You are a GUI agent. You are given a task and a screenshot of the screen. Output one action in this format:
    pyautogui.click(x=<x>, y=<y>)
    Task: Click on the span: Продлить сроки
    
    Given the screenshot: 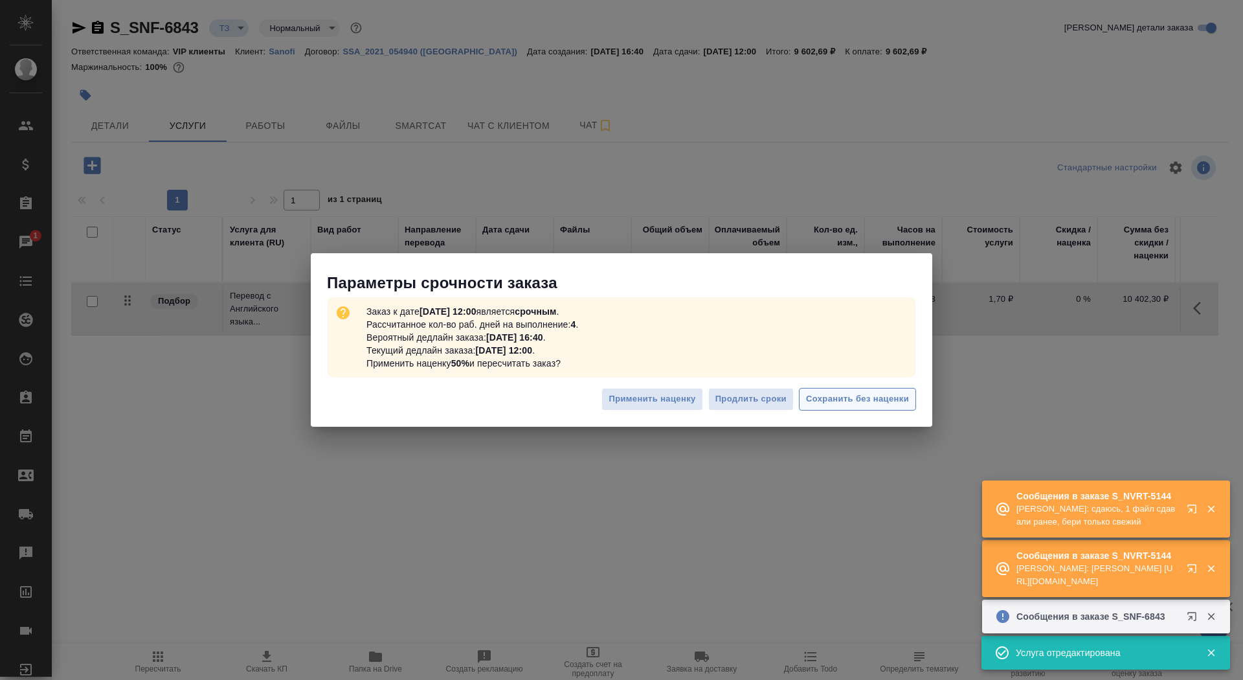 What is the action you would take?
    pyautogui.click(x=751, y=399)
    